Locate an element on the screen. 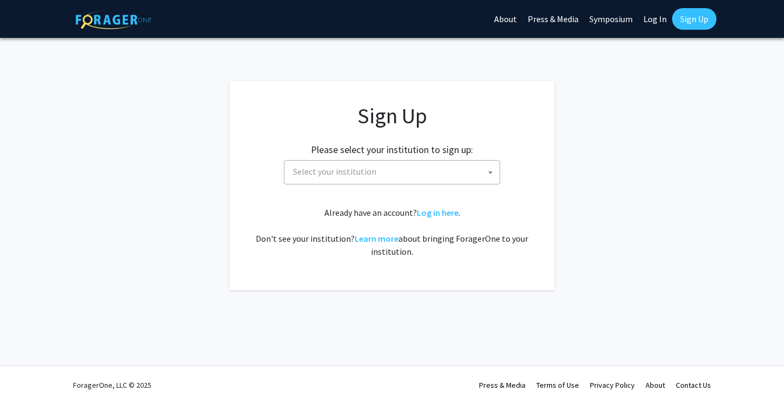 This screenshot has width=784, height=404. a: Contact Us is located at coordinates (693, 385).